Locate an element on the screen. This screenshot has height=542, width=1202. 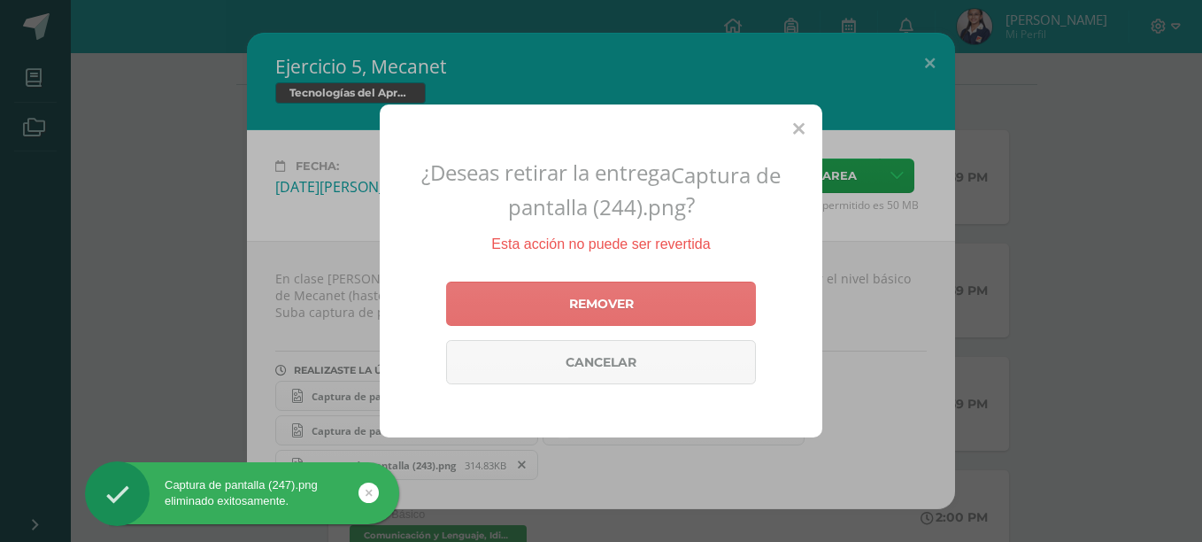
span: Esta acción no puede ser revertida is located at coordinates (600, 243).